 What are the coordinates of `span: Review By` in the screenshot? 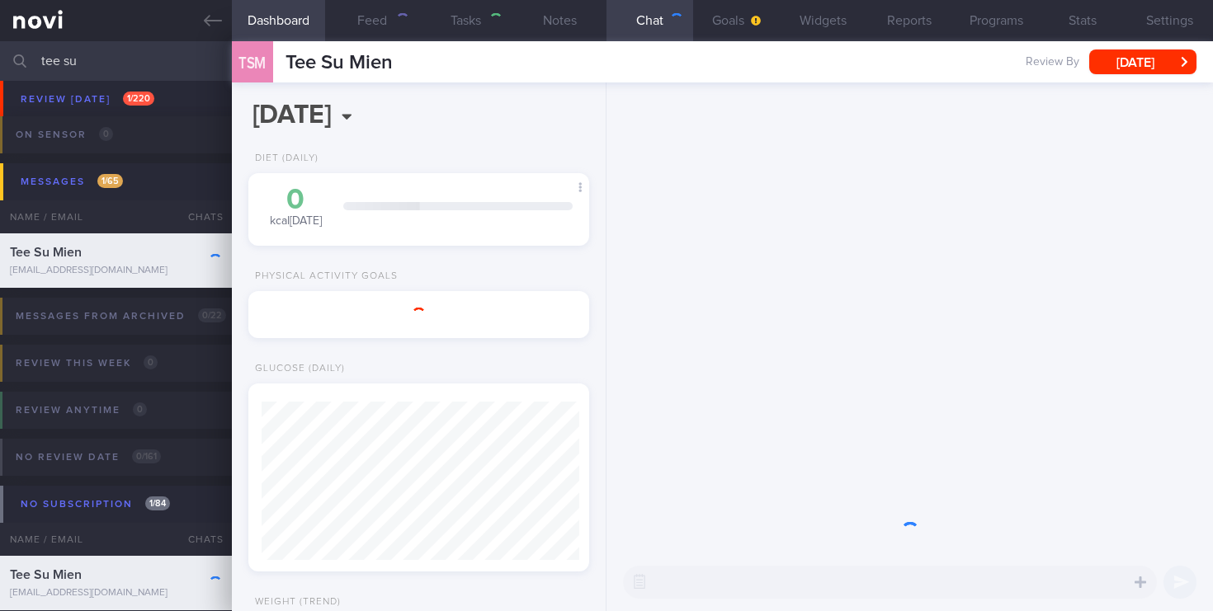 It's located at (1052, 63).